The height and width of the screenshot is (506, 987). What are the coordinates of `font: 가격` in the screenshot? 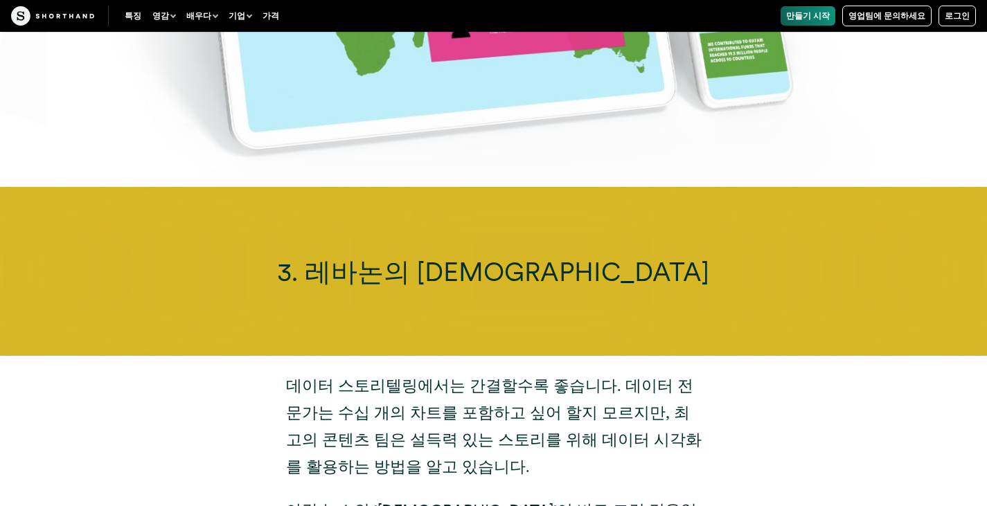 It's located at (271, 16).